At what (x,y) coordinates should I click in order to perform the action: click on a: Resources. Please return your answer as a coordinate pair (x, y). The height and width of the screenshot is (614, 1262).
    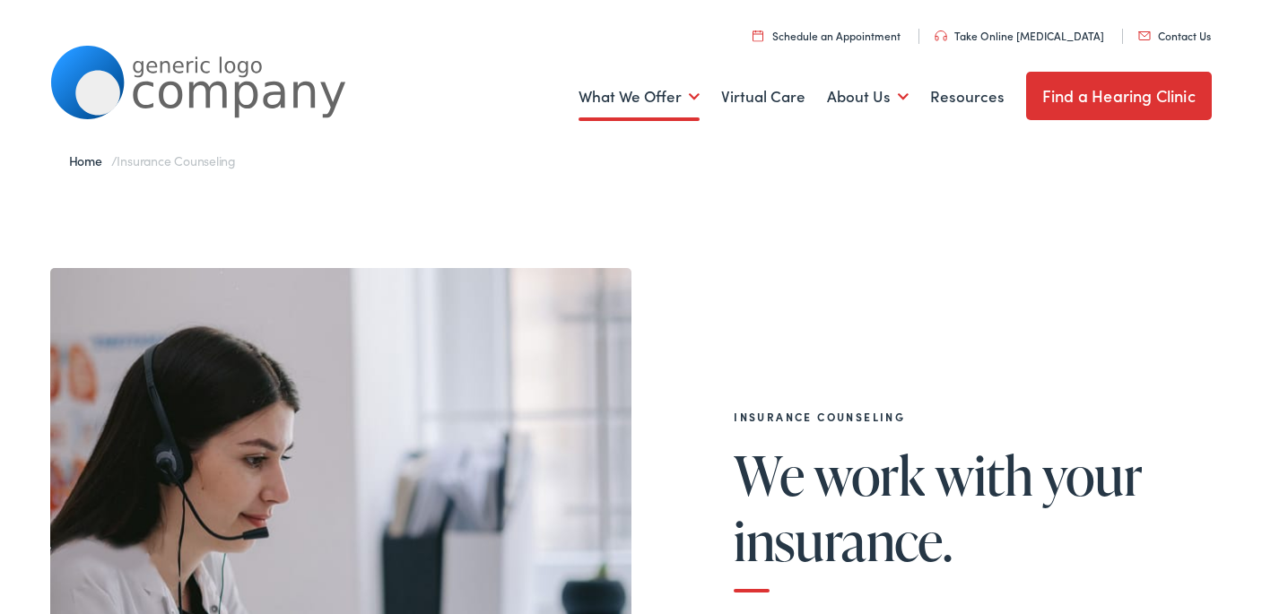
    Looking at the image, I should click on (967, 97).